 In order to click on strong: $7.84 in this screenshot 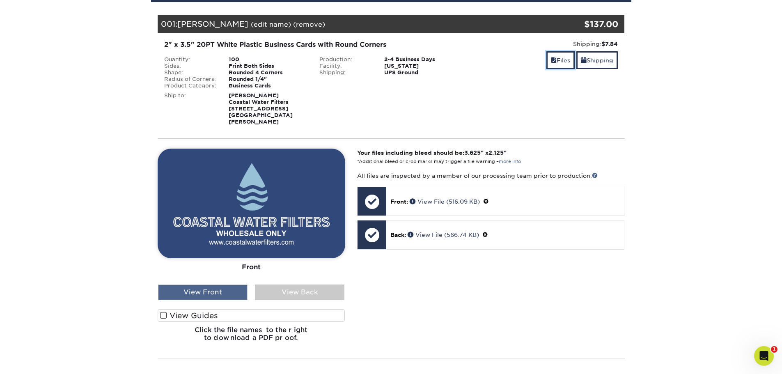, I will do `click(610, 44)`.